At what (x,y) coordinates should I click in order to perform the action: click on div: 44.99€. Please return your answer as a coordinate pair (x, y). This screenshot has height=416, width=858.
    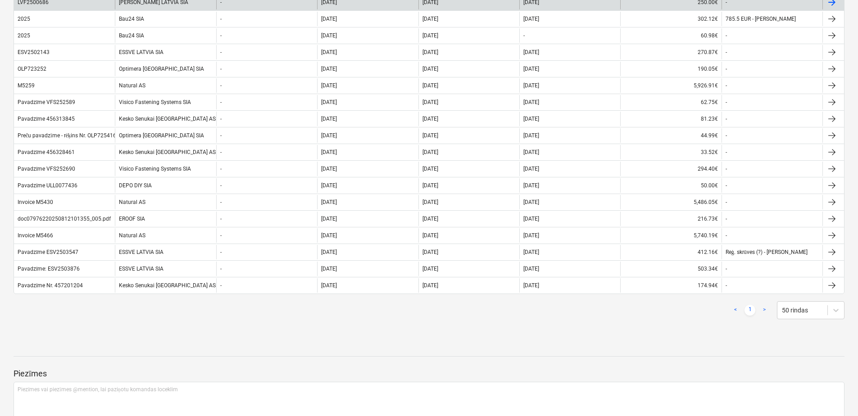
    Looking at the image, I should click on (670, 135).